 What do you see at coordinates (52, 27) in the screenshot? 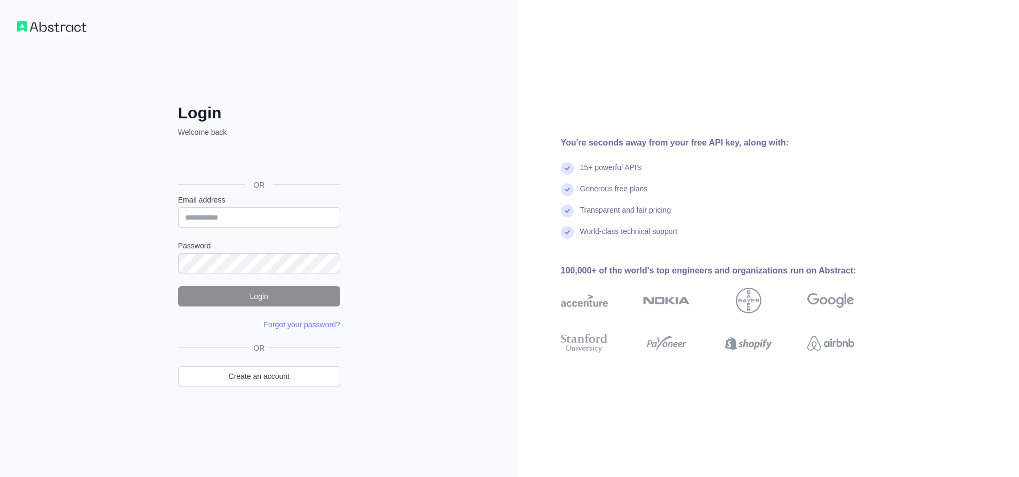
I see `img: Workflow` at bounding box center [52, 27].